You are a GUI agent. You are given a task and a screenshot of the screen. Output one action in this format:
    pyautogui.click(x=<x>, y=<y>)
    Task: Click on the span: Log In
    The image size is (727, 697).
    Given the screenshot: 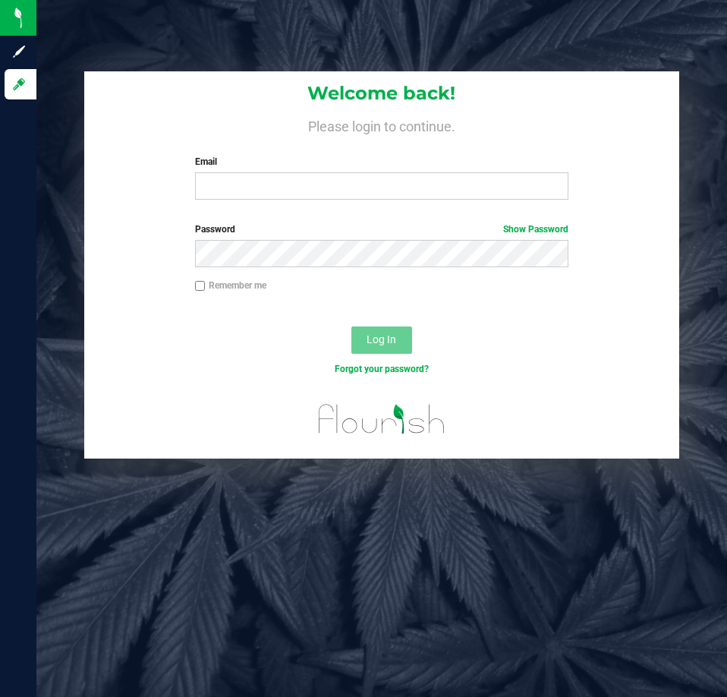 What is the action you would take?
    pyautogui.click(x=381, y=339)
    